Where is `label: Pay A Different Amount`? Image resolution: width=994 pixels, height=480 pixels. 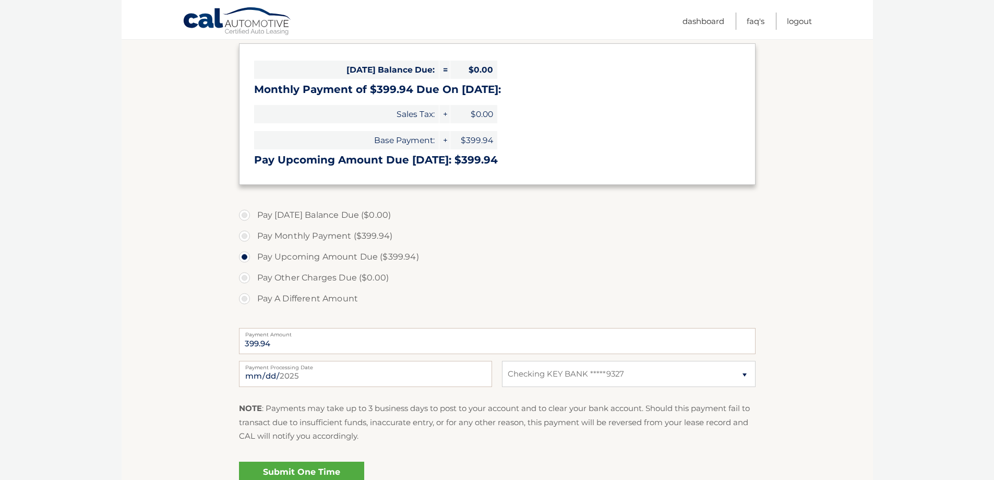
label: Pay A Different Amount is located at coordinates (497, 299).